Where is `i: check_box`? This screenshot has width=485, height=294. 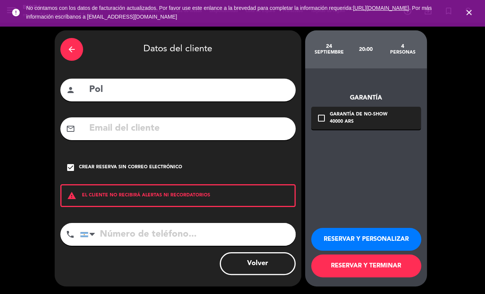 i: check_box is located at coordinates (71, 167).